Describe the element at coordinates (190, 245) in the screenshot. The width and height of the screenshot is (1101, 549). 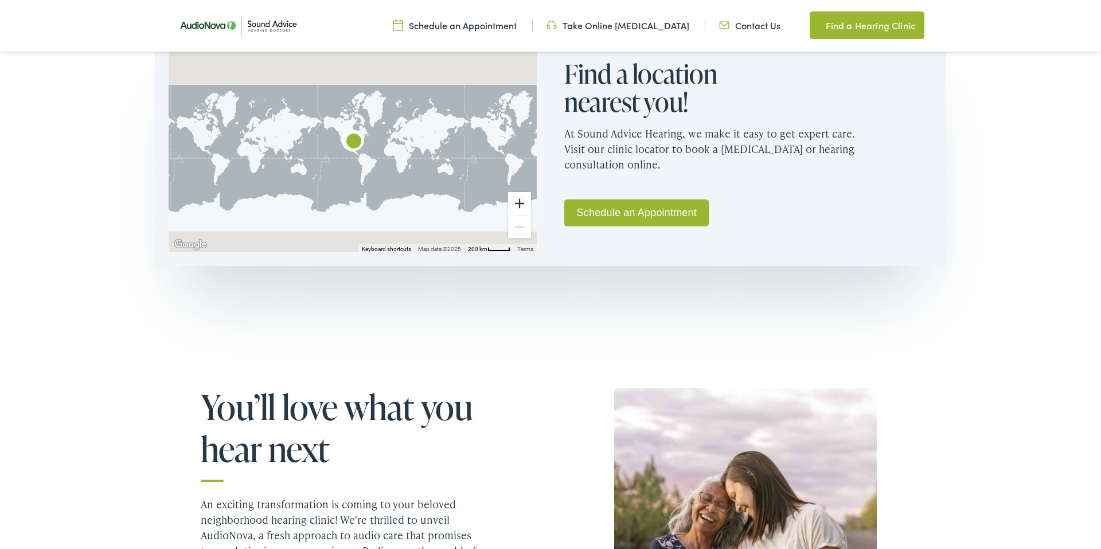
I see `a: Open this area in Google Maps (opens a new window)` at that location.